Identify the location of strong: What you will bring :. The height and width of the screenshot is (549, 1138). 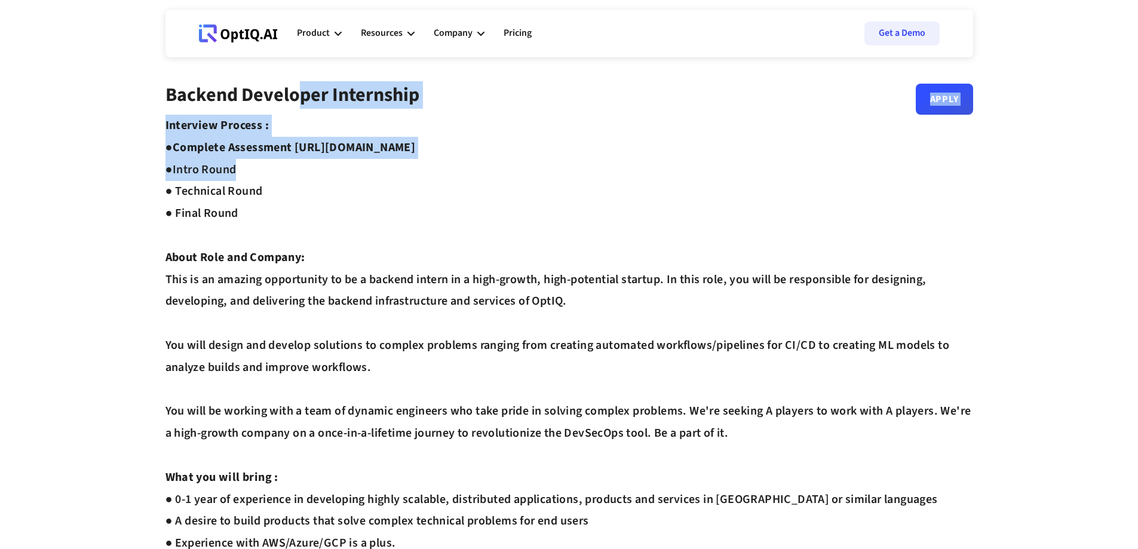
(222, 477).